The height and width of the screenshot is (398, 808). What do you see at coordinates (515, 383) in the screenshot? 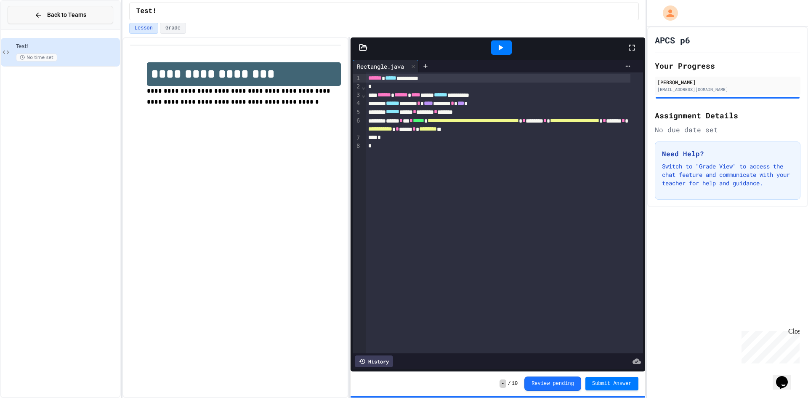
I see `span: 10` at bounding box center [515, 383].